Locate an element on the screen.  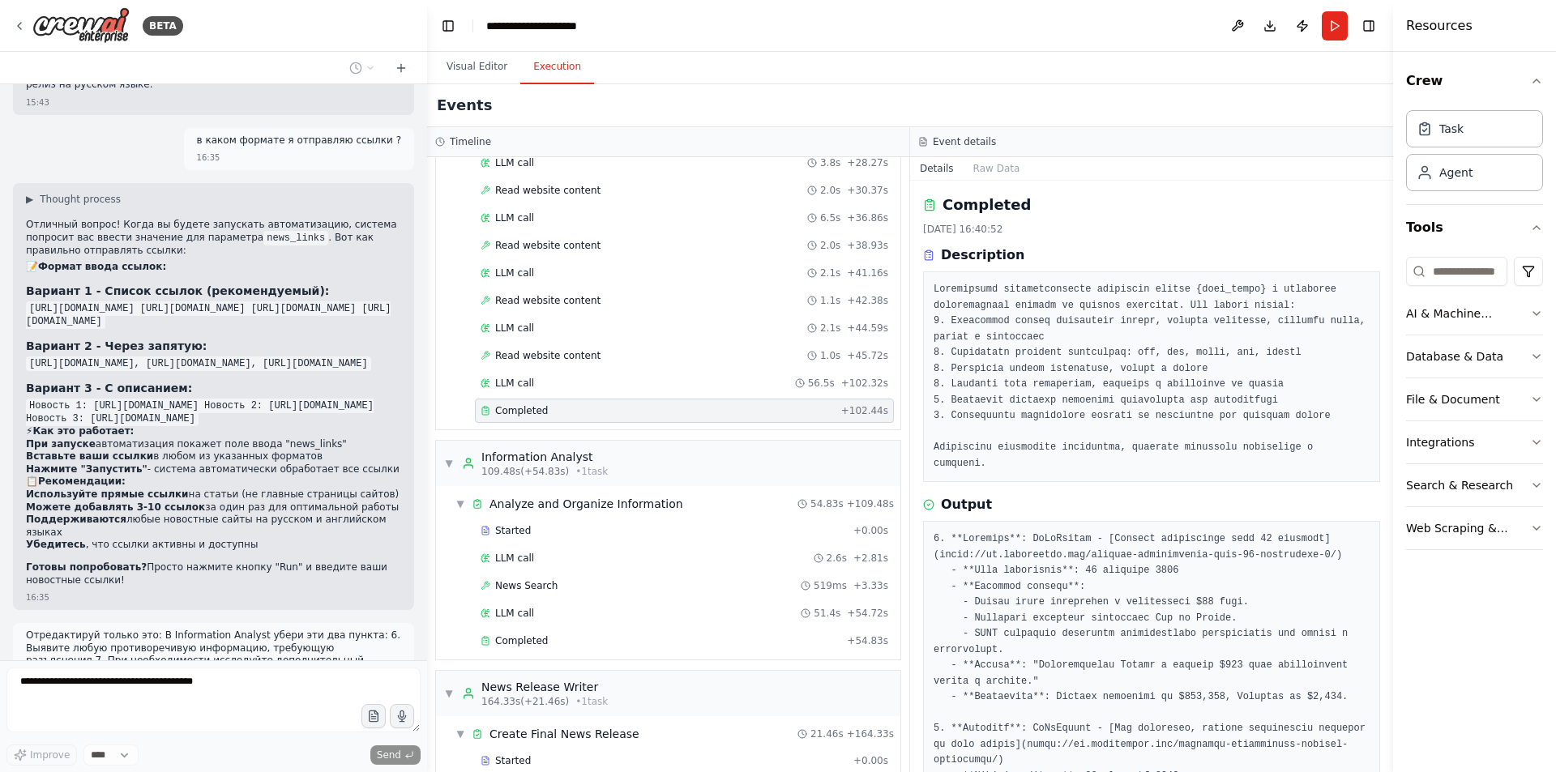
span: + 42.38s is located at coordinates (867, 301).